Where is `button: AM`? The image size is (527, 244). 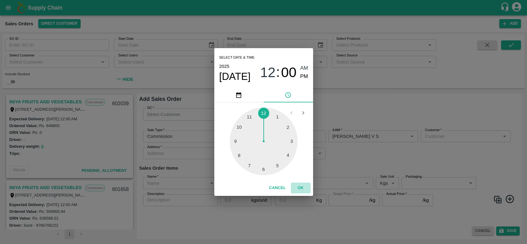 button: AM is located at coordinates (304, 68).